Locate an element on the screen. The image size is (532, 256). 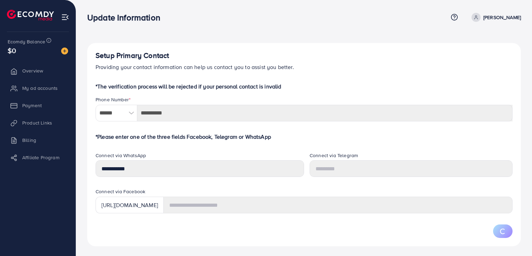
h3: Update Information is located at coordinates (126, 17).